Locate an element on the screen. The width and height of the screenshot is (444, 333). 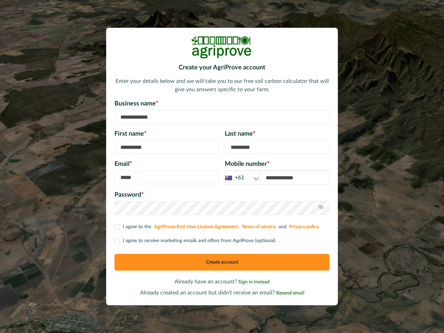
span: Resend email is located at coordinates (290, 293).